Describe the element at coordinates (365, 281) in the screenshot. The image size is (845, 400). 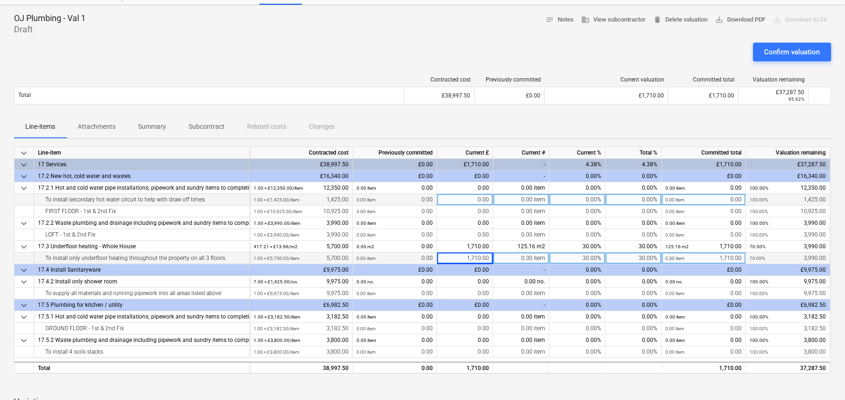
I see `small: 0.00 no.` at that location.